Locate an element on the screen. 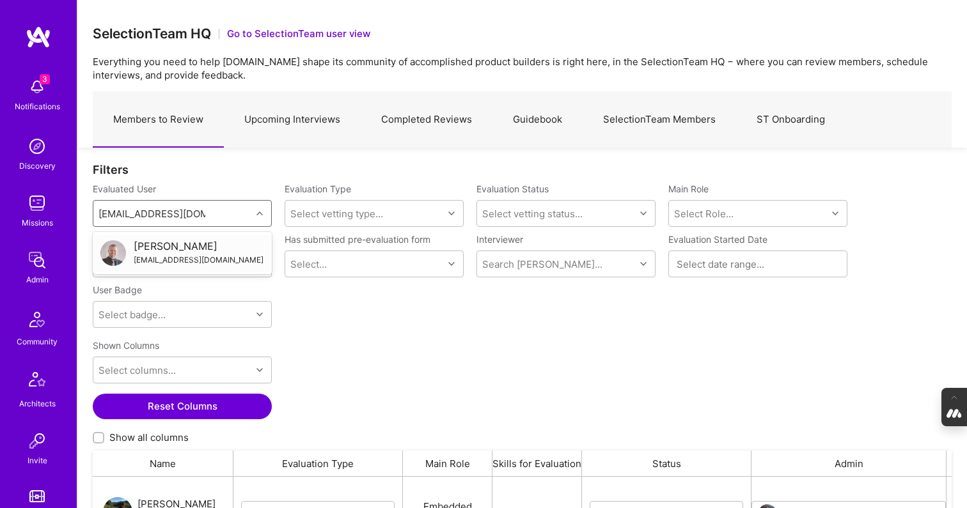  img: teamwork is located at coordinates (37, 203).